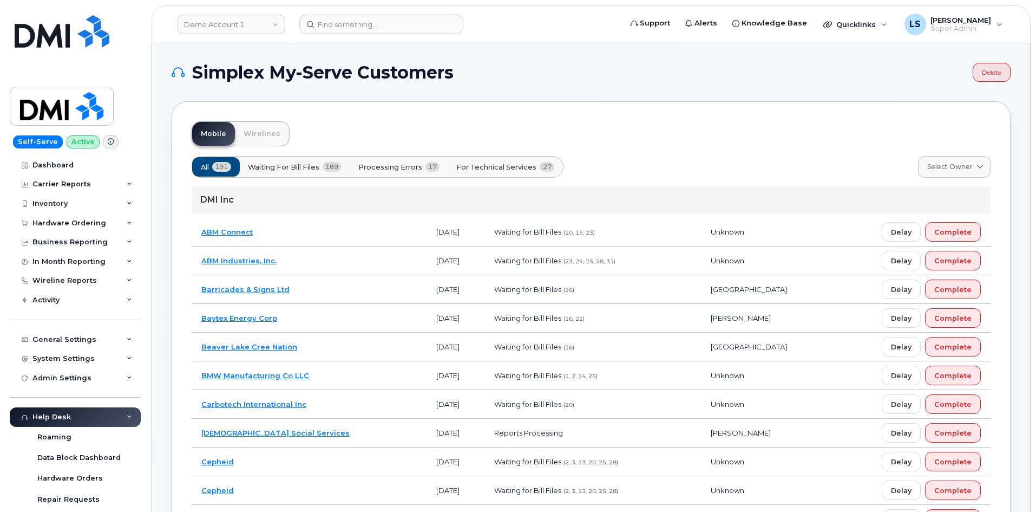 The height and width of the screenshot is (512, 1036). What do you see at coordinates (547, 167) in the screenshot?
I see `span: 27` at bounding box center [547, 167].